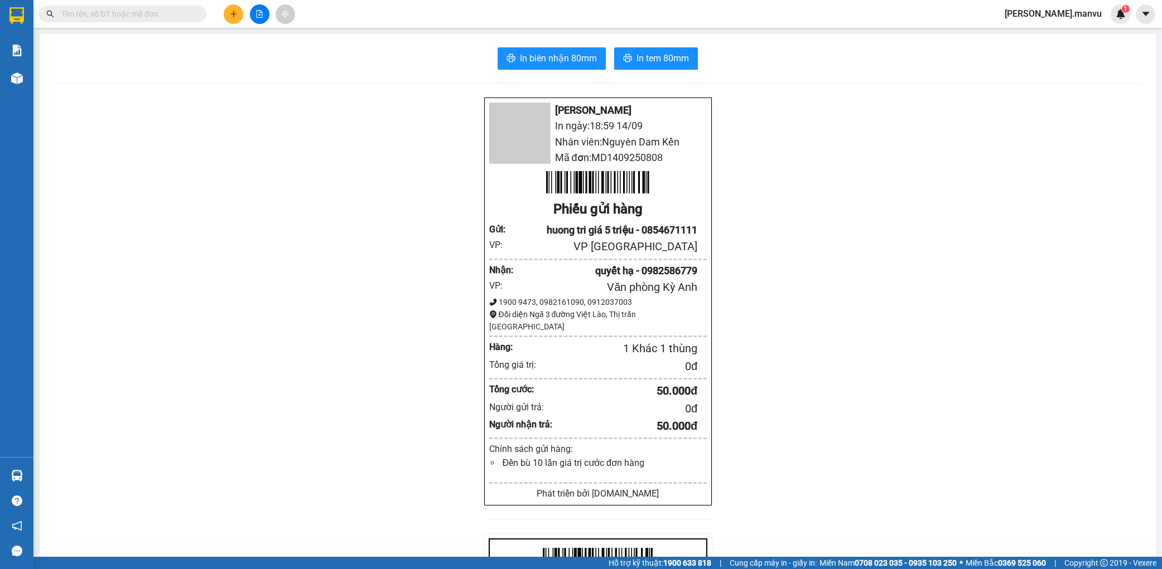 The height and width of the screenshot is (569, 1162). What do you see at coordinates (606, 230) in the screenshot?
I see `div: huong tri giá 5 triệu - 0854671111` at bounding box center [606, 230].